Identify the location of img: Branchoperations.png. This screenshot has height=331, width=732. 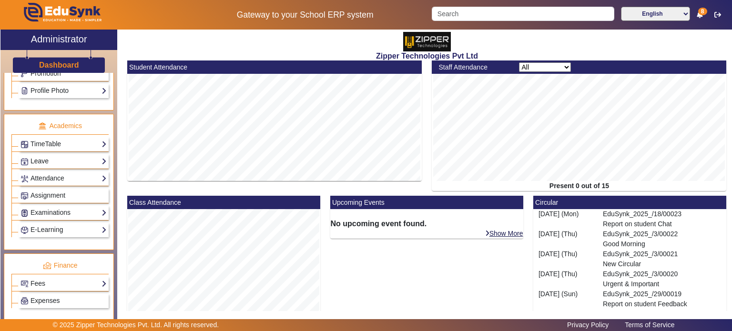
(24, 73).